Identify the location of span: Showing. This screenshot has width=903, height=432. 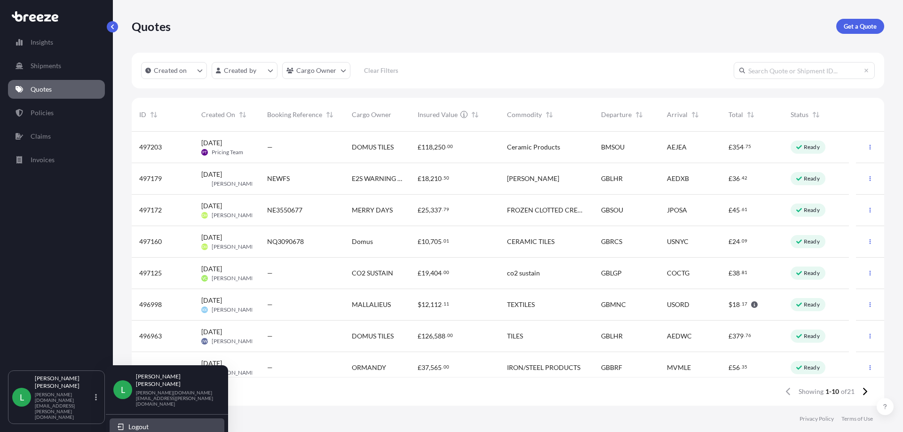
(811, 392).